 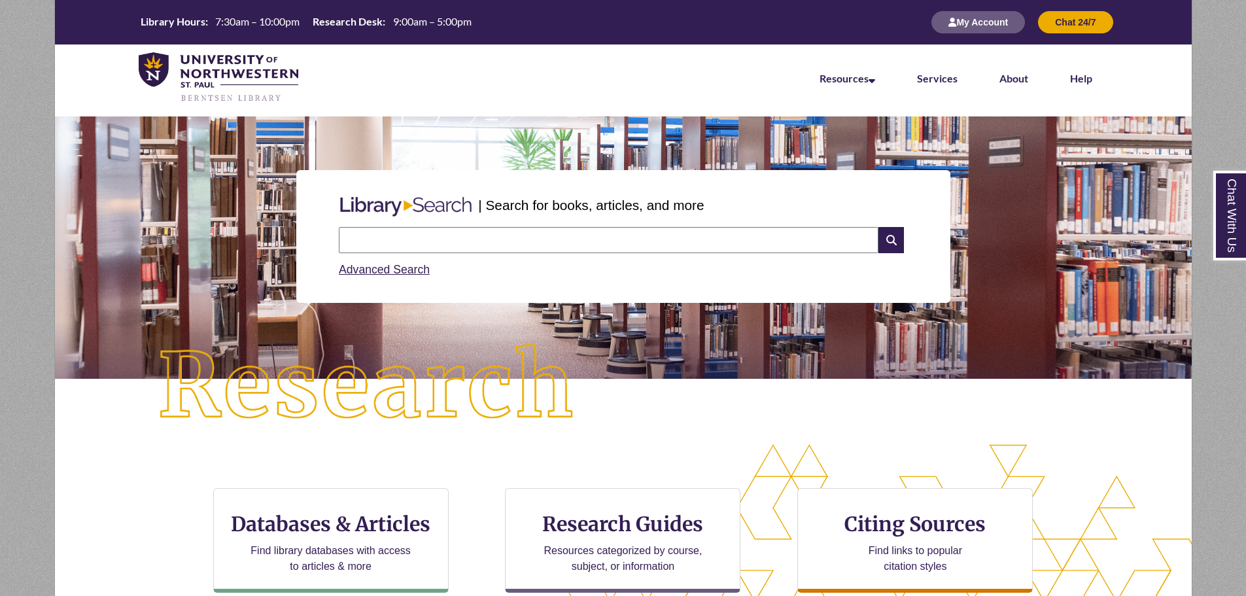 I want to click on th: Library Hours:, so click(x=173, y=22).